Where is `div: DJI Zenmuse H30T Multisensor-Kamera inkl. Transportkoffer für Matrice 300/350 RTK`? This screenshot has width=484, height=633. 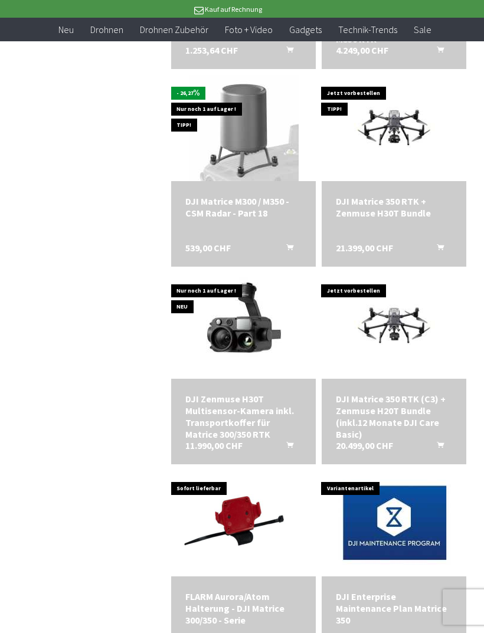
div: DJI Zenmuse H30T Multisensor-Kamera inkl. Transportkoffer für Matrice 300/350 RTK is located at coordinates (243, 417).